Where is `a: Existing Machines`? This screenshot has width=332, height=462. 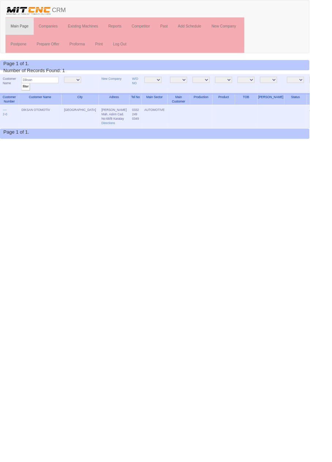 a: Existing Machines is located at coordinates (89, 28).